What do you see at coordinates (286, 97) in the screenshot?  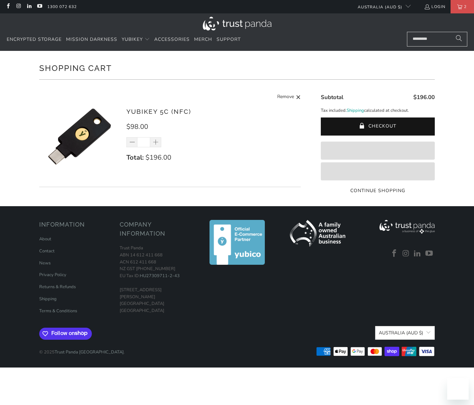 I see `span: Remove` at bounding box center [286, 97].